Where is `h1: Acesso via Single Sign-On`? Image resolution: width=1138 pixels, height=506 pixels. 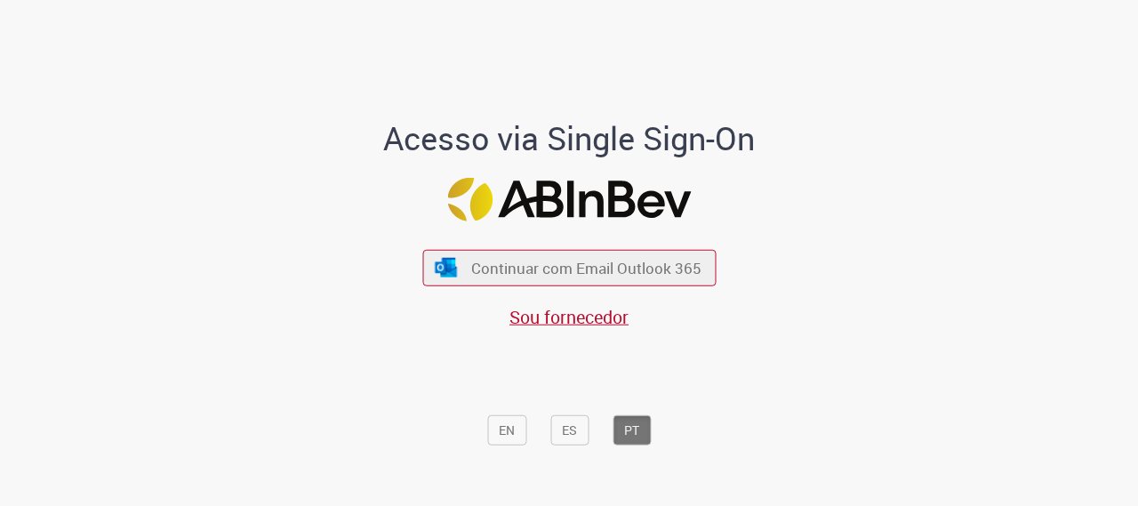
h1: Acesso via Single Sign-On is located at coordinates (569, 139).